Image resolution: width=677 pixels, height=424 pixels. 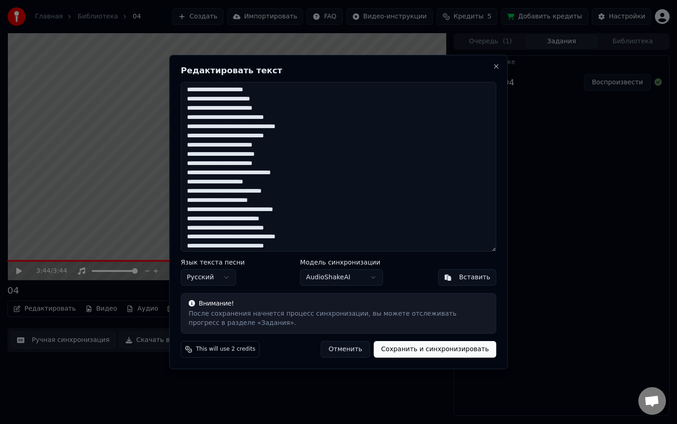 What do you see at coordinates (339, 304) in the screenshot?
I see `div: Внимание!` at bounding box center [339, 304].